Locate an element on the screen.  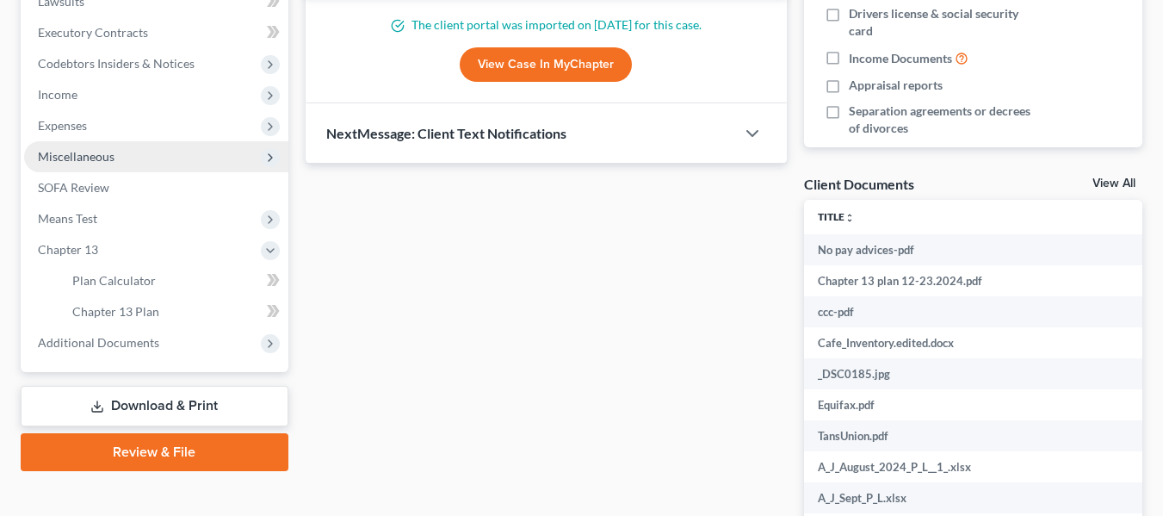
span: Expenses is located at coordinates (62, 125).